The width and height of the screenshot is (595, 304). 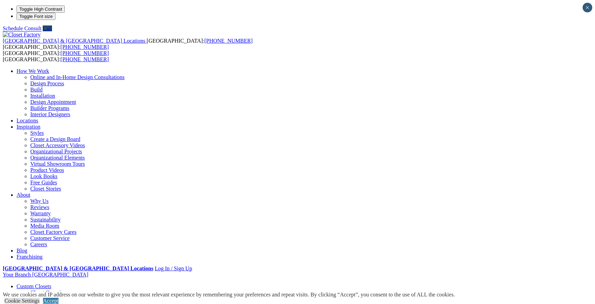 I want to click on a: Organizational Elements, so click(x=58, y=158).